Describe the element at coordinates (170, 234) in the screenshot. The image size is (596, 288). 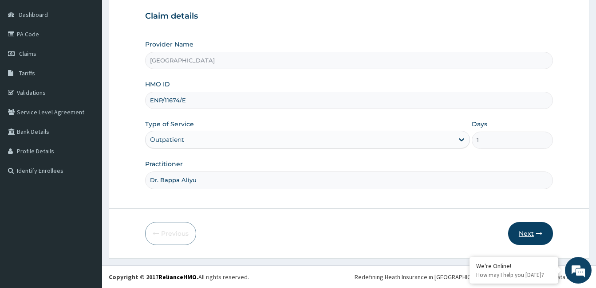
I see `button: Previous` at that location.